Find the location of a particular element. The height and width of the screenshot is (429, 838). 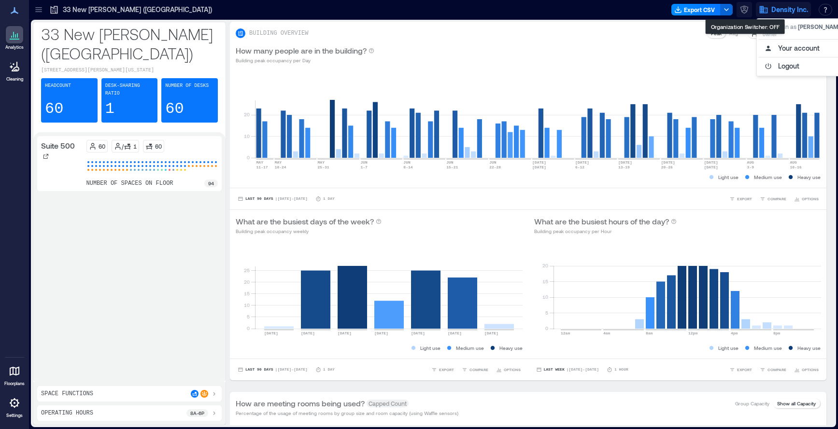

p: Percentage of the usage of meeting rooms by group size and room capacity (using Waffle sensors) is located at coordinates (347, 413).